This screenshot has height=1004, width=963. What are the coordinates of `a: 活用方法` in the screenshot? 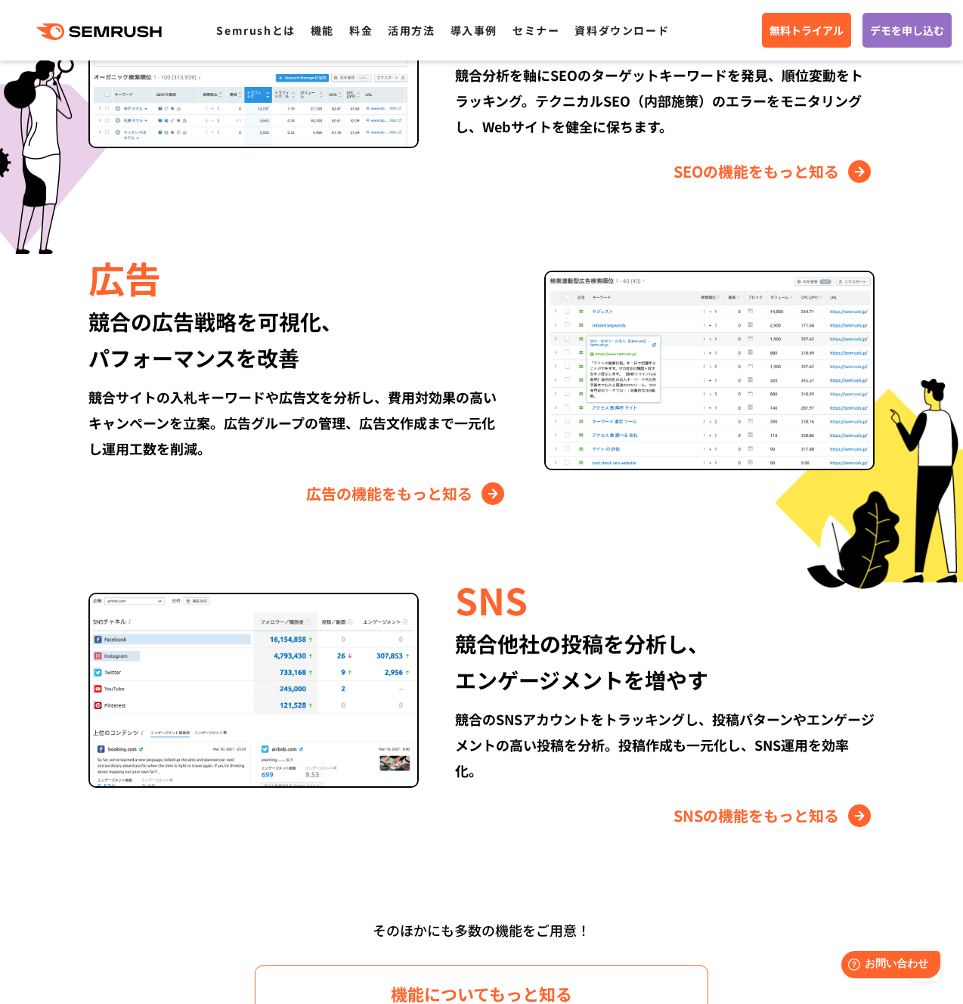 It's located at (411, 30).